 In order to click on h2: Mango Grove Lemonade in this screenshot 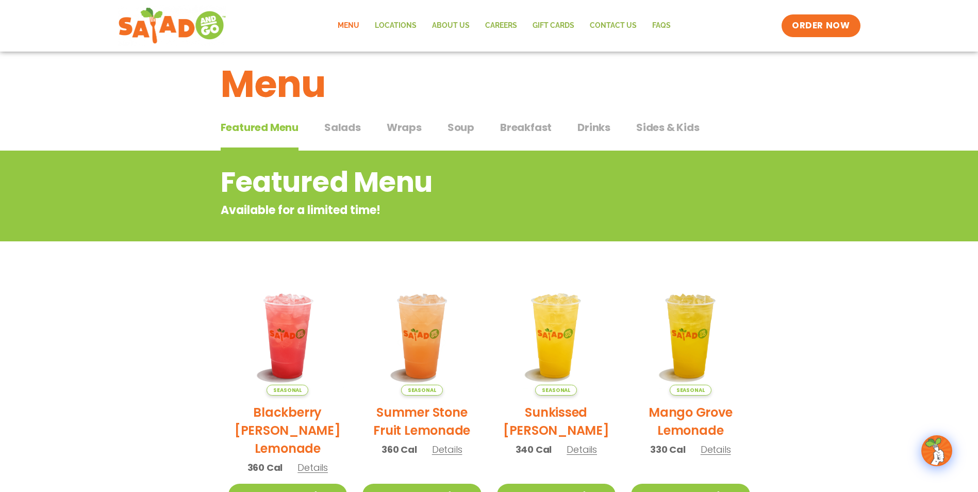, I will do `click(690, 421)`.